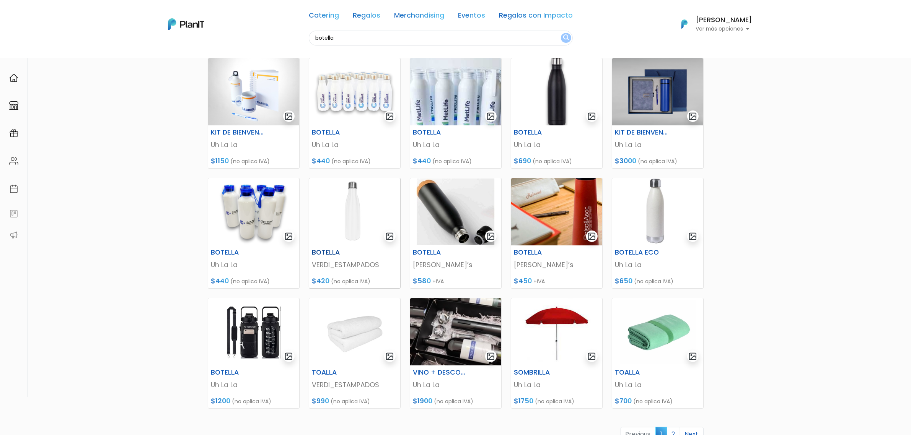 Image resolution: width=911 pixels, height=435 pixels. I want to click on img: calendar-87d922413cdce8b2cf7b7f5f62616a5cf9e4887200fb71536465627b3292af00.svg, so click(14, 189).